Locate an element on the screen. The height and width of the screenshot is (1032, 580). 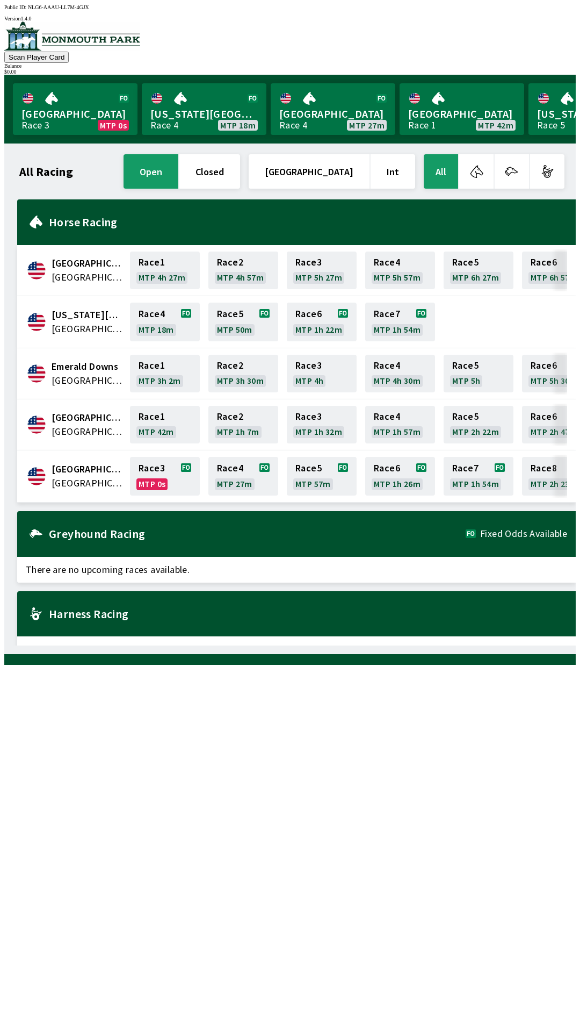
span: MTP 3h 30m is located at coordinates (240, 380).